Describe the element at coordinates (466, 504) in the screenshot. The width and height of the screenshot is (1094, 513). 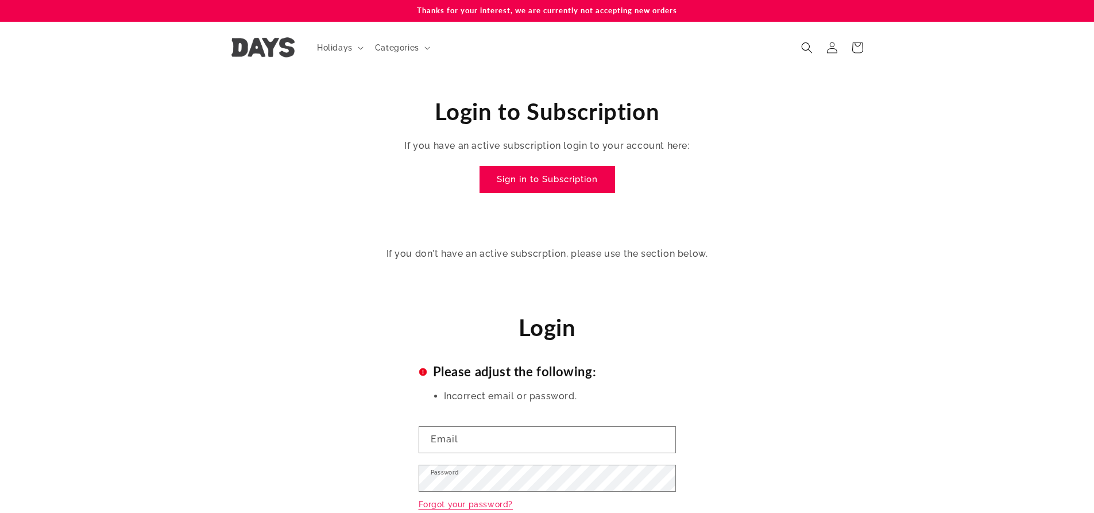
I see `a: Forgot your password?` at that location.